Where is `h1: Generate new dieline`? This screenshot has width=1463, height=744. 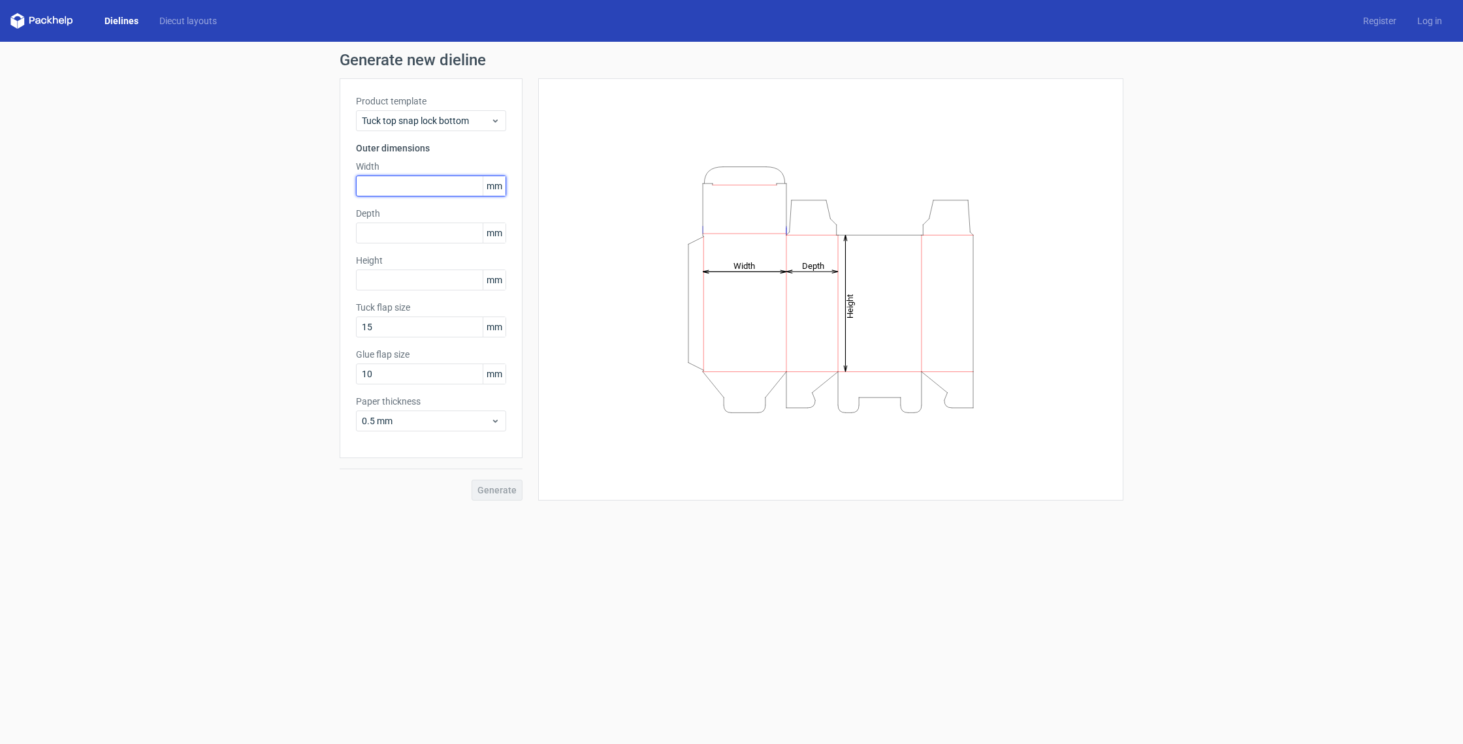 h1: Generate new dieline is located at coordinates (731, 60).